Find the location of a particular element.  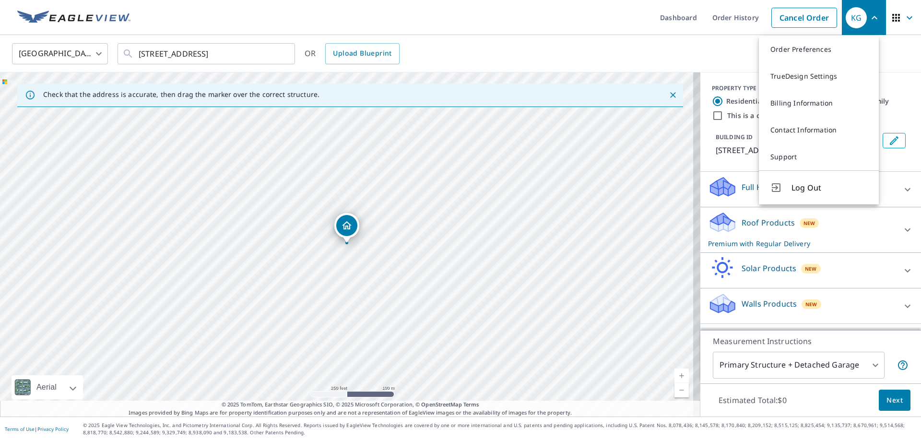

p: BUILDING ID is located at coordinates (734, 137).